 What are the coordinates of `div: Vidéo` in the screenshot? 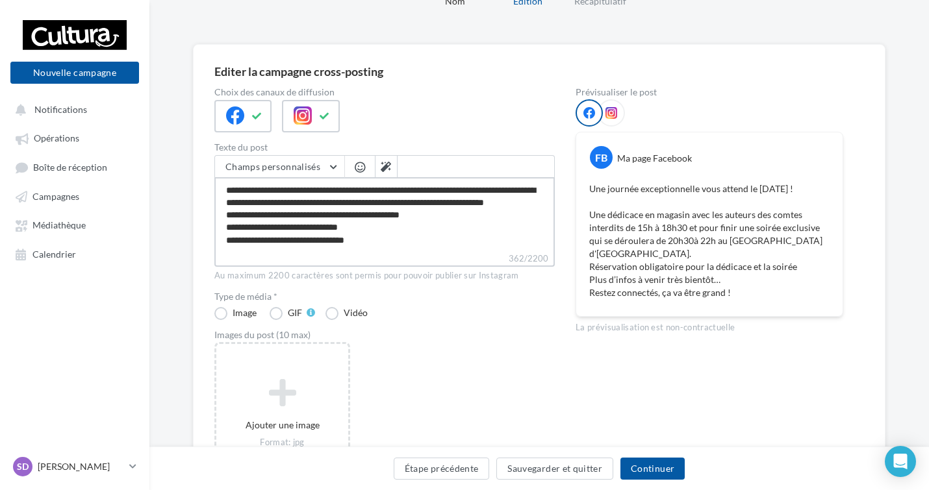 It's located at (355, 313).